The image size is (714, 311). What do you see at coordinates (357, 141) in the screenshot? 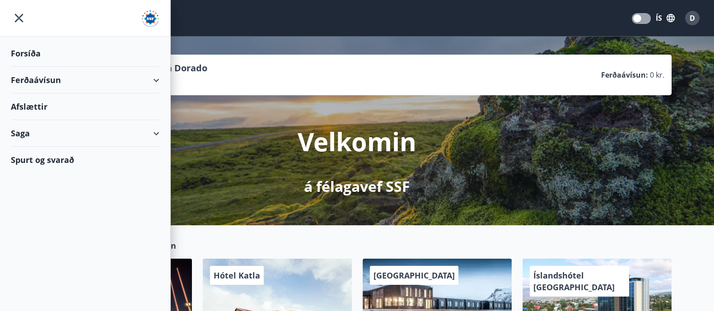
I see `p: Velkomin` at bounding box center [357, 141].